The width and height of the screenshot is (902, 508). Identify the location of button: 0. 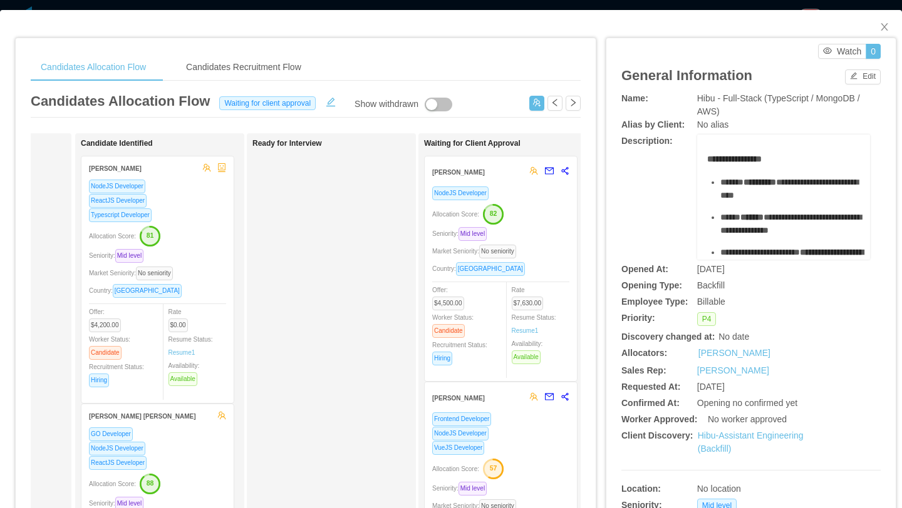
(873, 51).